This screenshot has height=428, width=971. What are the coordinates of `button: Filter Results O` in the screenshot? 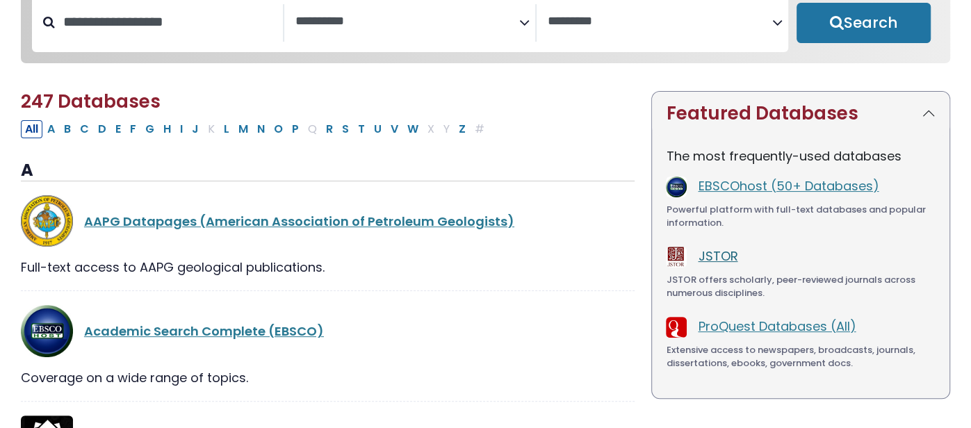 It's located at (278, 129).